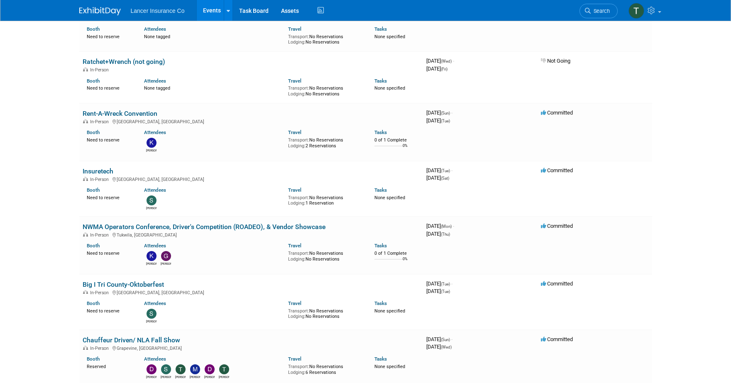 The image size is (731, 383). Describe the element at coordinates (109, 366) in the screenshot. I see `div: Reserved` at that location.